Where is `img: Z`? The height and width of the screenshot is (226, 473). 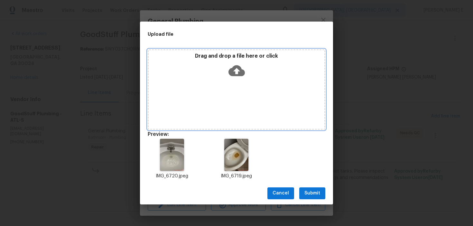 img: Z is located at coordinates (236, 155).